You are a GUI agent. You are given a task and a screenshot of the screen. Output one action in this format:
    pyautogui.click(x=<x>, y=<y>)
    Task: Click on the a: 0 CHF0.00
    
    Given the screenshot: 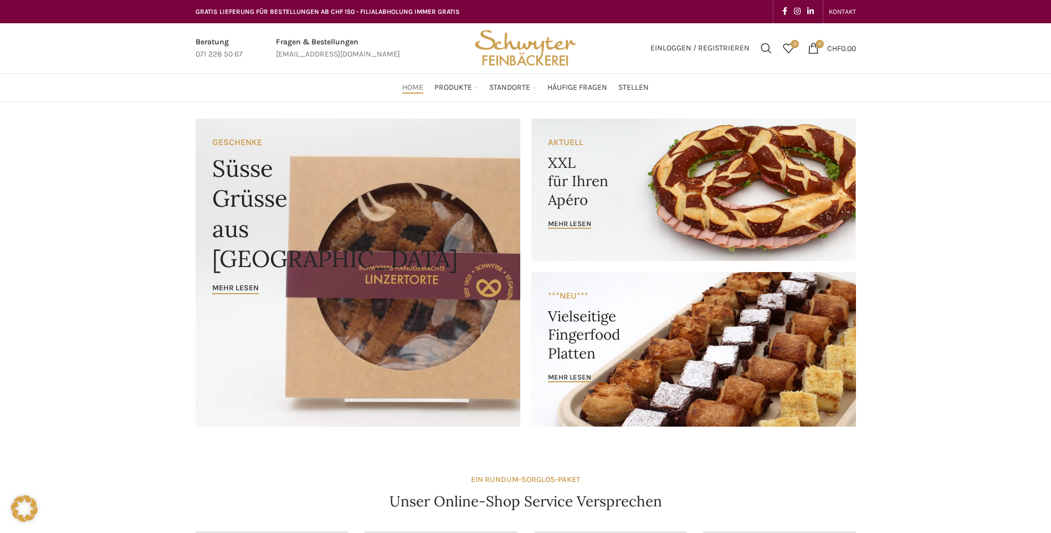 What is the action you would take?
    pyautogui.click(x=832, y=48)
    